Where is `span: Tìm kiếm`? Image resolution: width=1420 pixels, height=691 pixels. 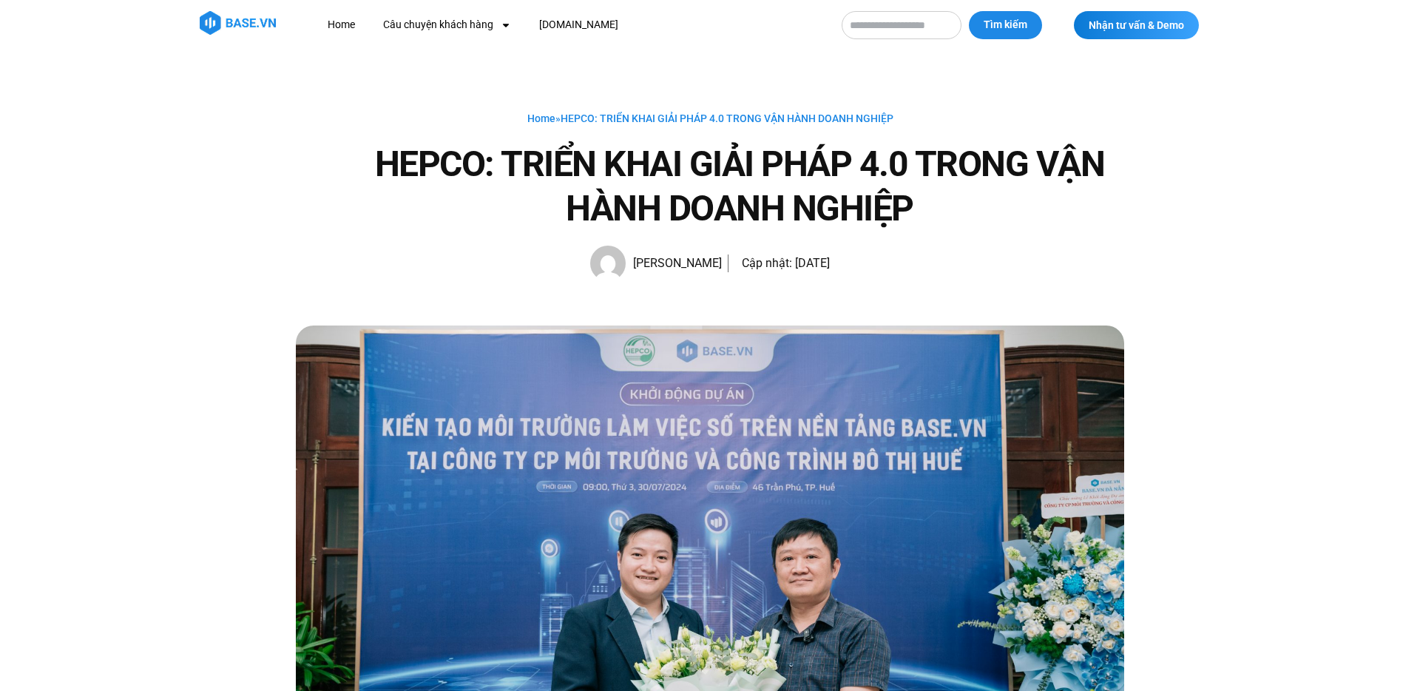 span: Tìm kiếm is located at coordinates (1005, 25).